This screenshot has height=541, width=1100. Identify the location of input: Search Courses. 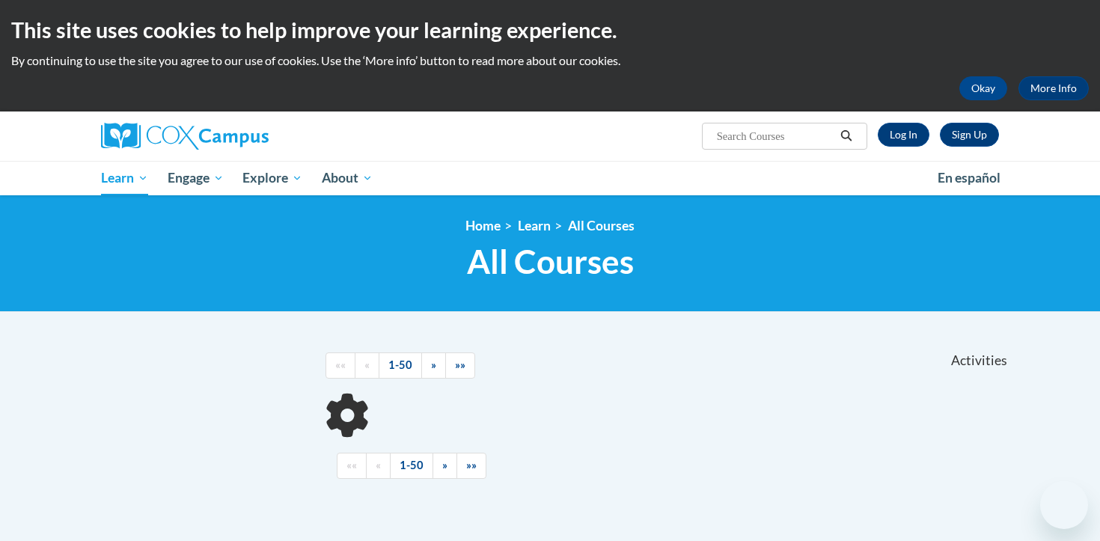
(775, 136).